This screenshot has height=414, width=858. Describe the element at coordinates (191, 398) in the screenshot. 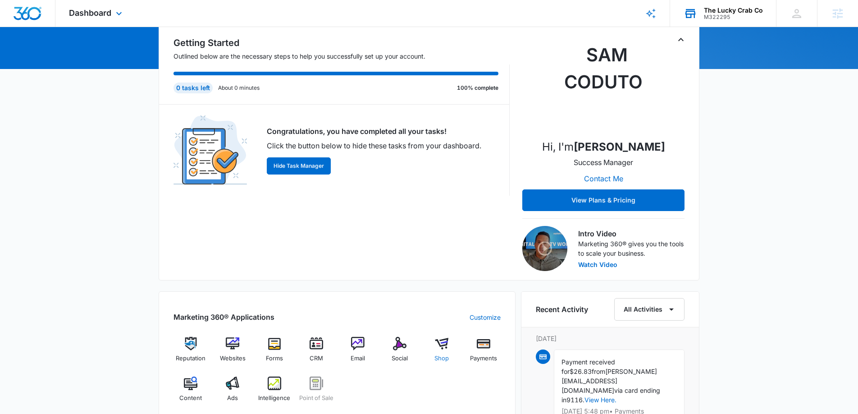

I see `span: Content` at that location.